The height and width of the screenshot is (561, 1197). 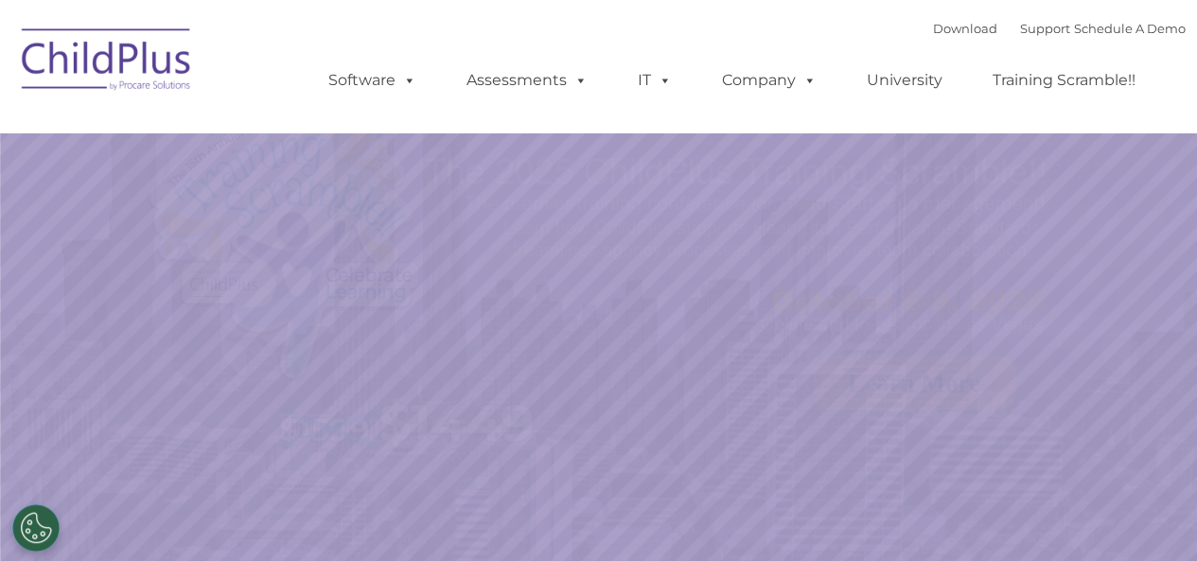 I want to click on img: ChildPlus by Procare Solutions, so click(x=107, y=62).